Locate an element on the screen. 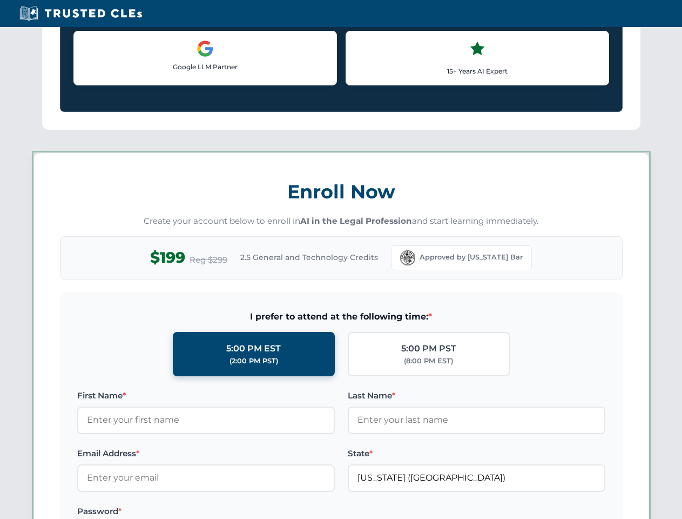  input: Enter your email is located at coordinates (206, 478).